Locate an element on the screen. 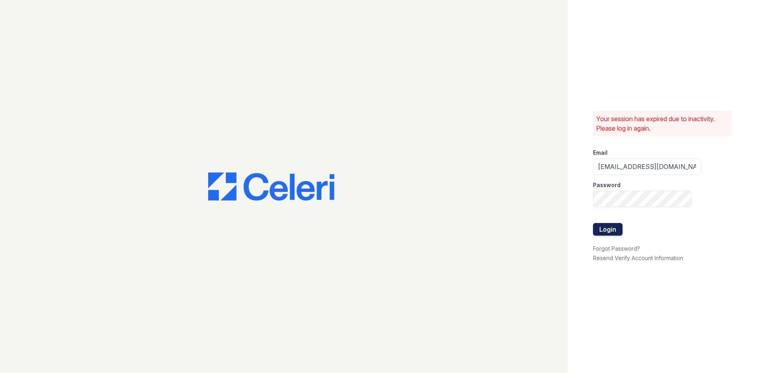 The height and width of the screenshot is (373, 757). a: Forgot Password? is located at coordinates (616, 248).